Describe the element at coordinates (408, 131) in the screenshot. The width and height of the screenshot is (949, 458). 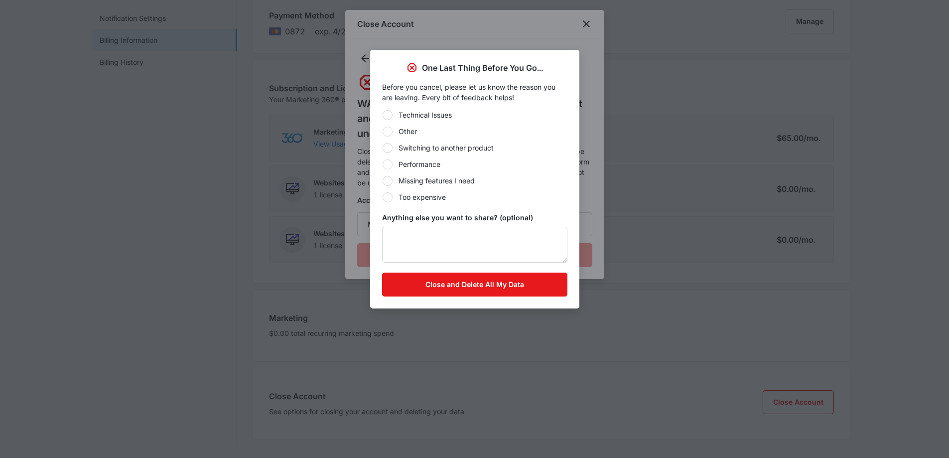
I see `div: Other` at that location.